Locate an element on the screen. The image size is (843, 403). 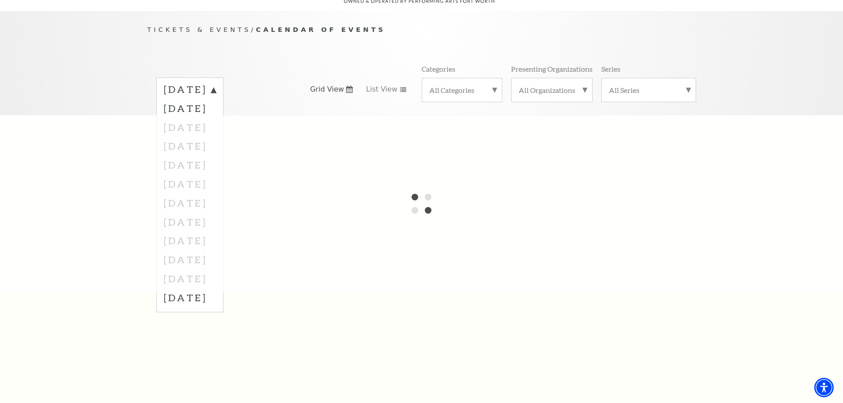
span: Grid View is located at coordinates (327, 89).